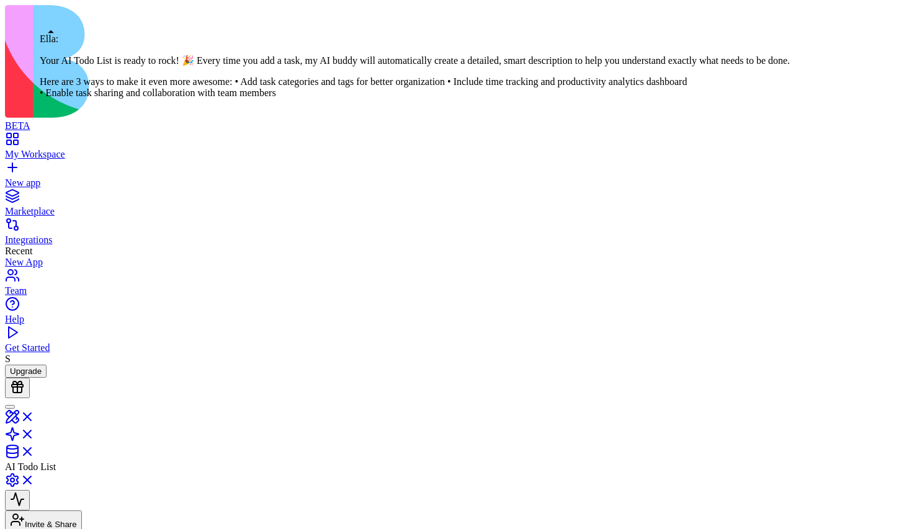 This screenshot has width=904, height=529. What do you see at coordinates (452, 126) in the screenshot?
I see `div: BETA` at bounding box center [452, 126].